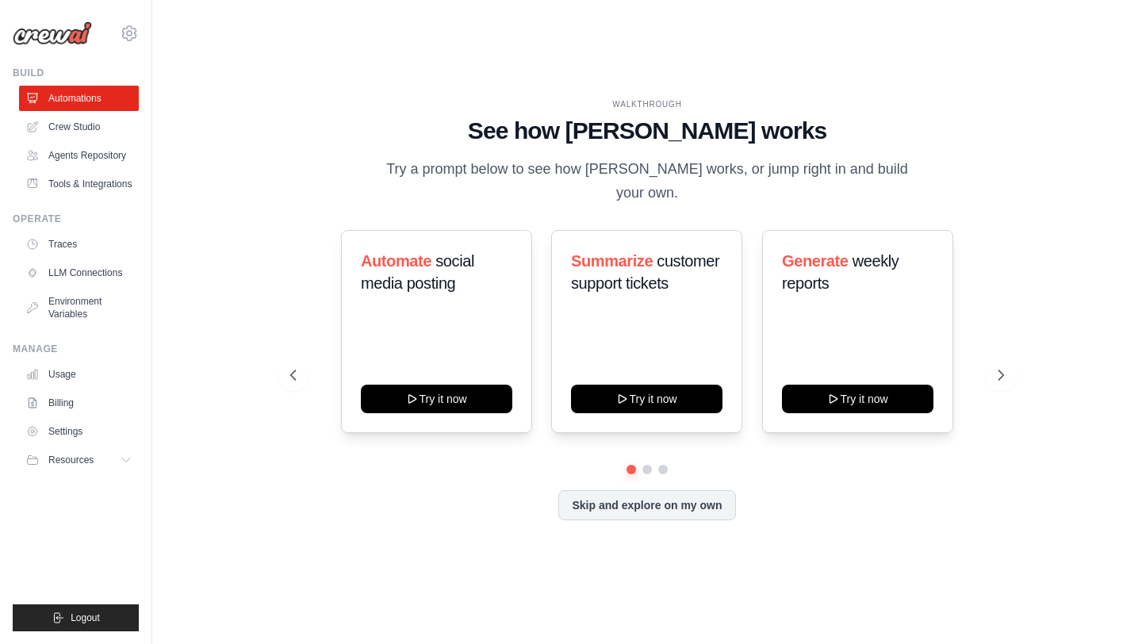 The width and height of the screenshot is (1142, 644). What do you see at coordinates (396, 261) in the screenshot?
I see `span: Automate` at bounding box center [396, 261].